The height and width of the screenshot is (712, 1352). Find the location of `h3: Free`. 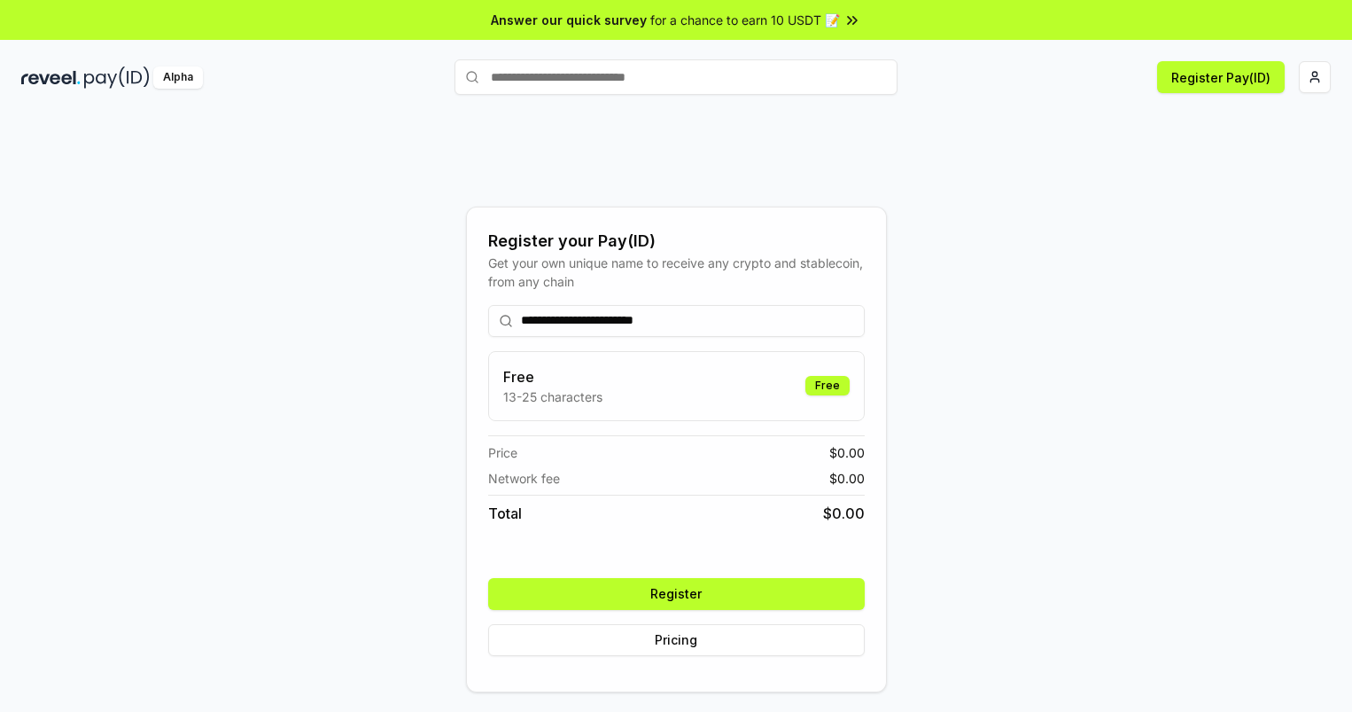

h3: Free is located at coordinates (553, 377).